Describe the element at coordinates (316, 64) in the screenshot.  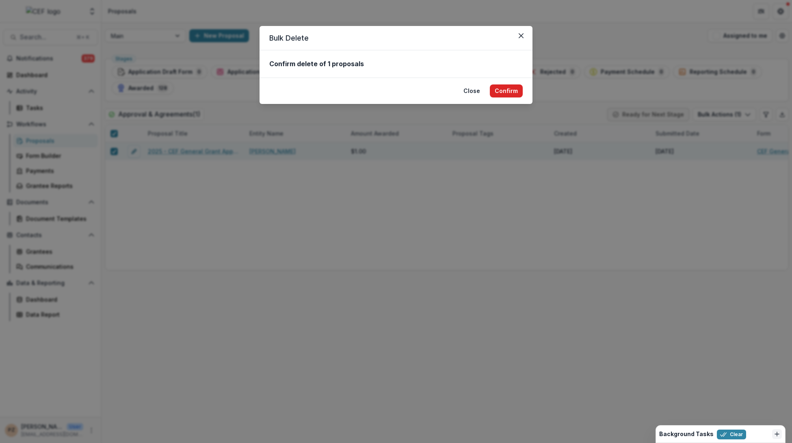
I see `h2: Confirm delete of 1 proposals` at that location.